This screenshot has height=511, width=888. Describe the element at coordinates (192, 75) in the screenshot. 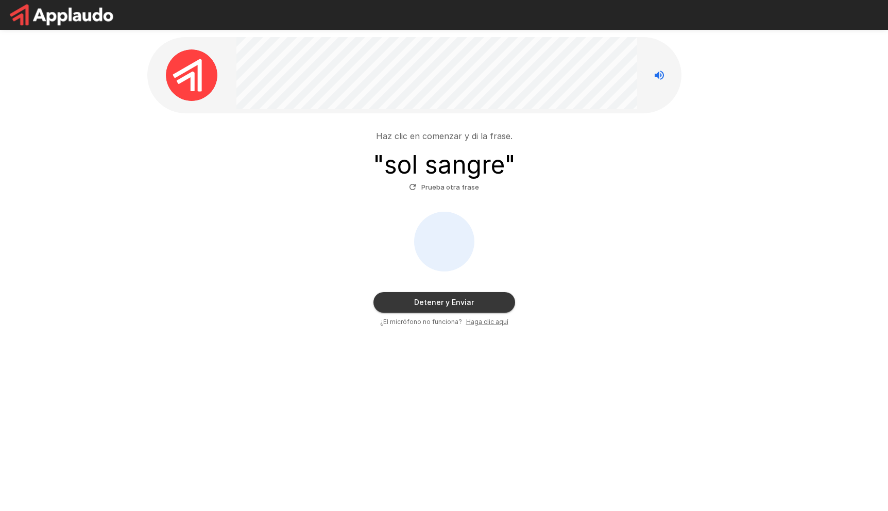

I see `img: applaudo_avatar.png` at that location.